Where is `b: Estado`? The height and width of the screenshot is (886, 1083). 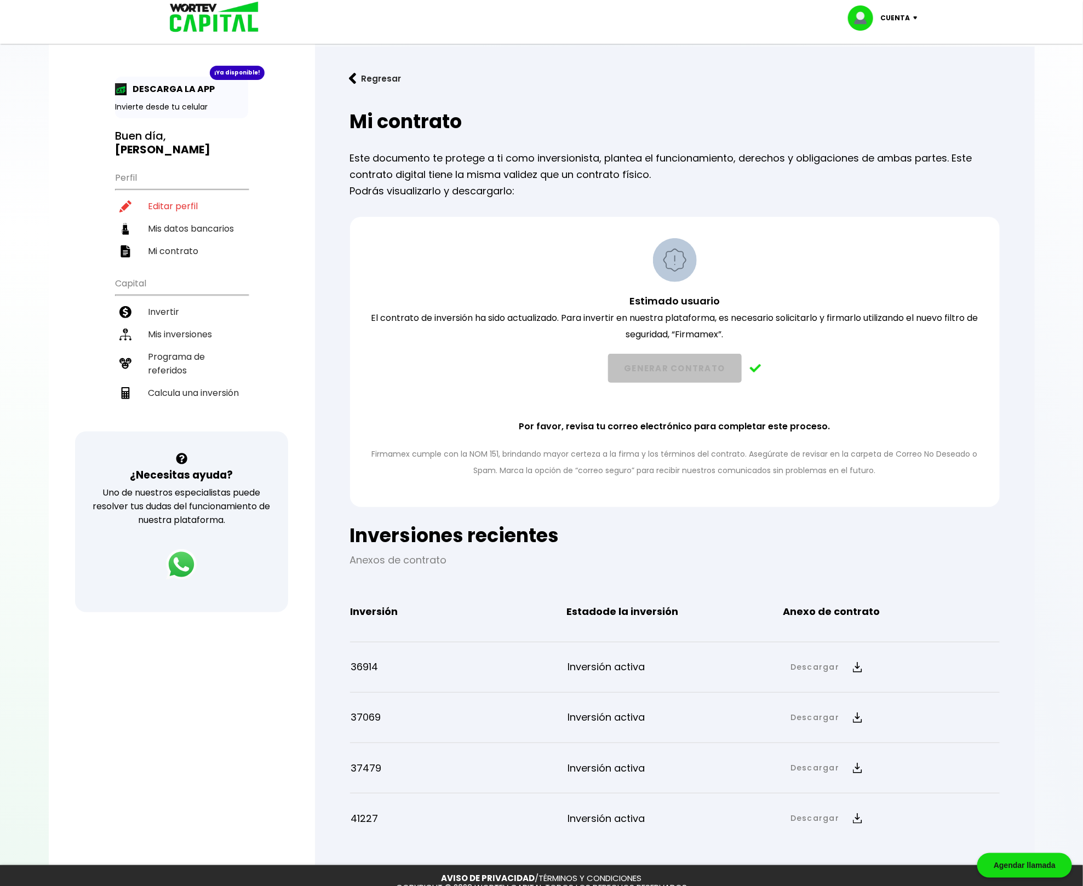
b: Estado is located at coordinates (622, 612).